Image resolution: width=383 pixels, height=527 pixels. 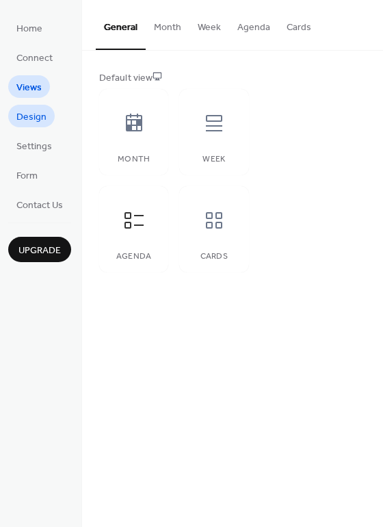 What do you see at coordinates (133, 159) in the screenshot?
I see `div: Month` at bounding box center [133, 159].